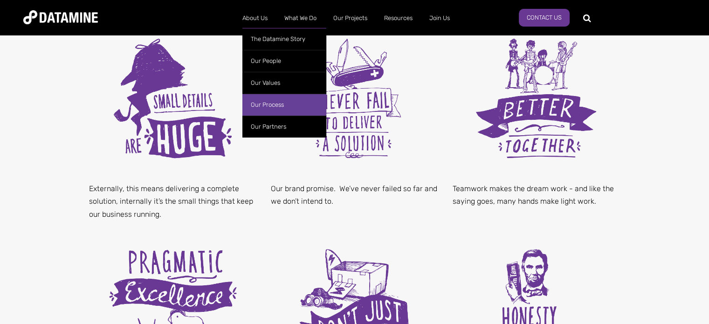 This screenshot has width=709, height=324. Describe the element at coordinates (536, 195) in the screenshot. I see `p: Teamwork makes the dream work - and like the saying goes, many hands make light work.` at that location.